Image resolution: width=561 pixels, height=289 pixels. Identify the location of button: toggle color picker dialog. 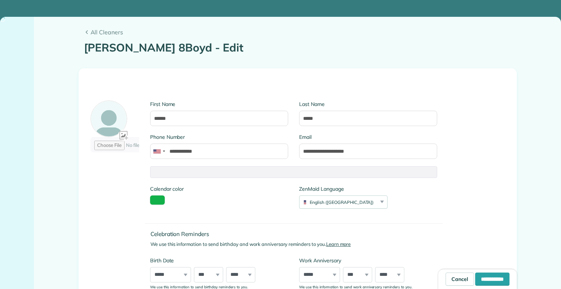
(157, 200).